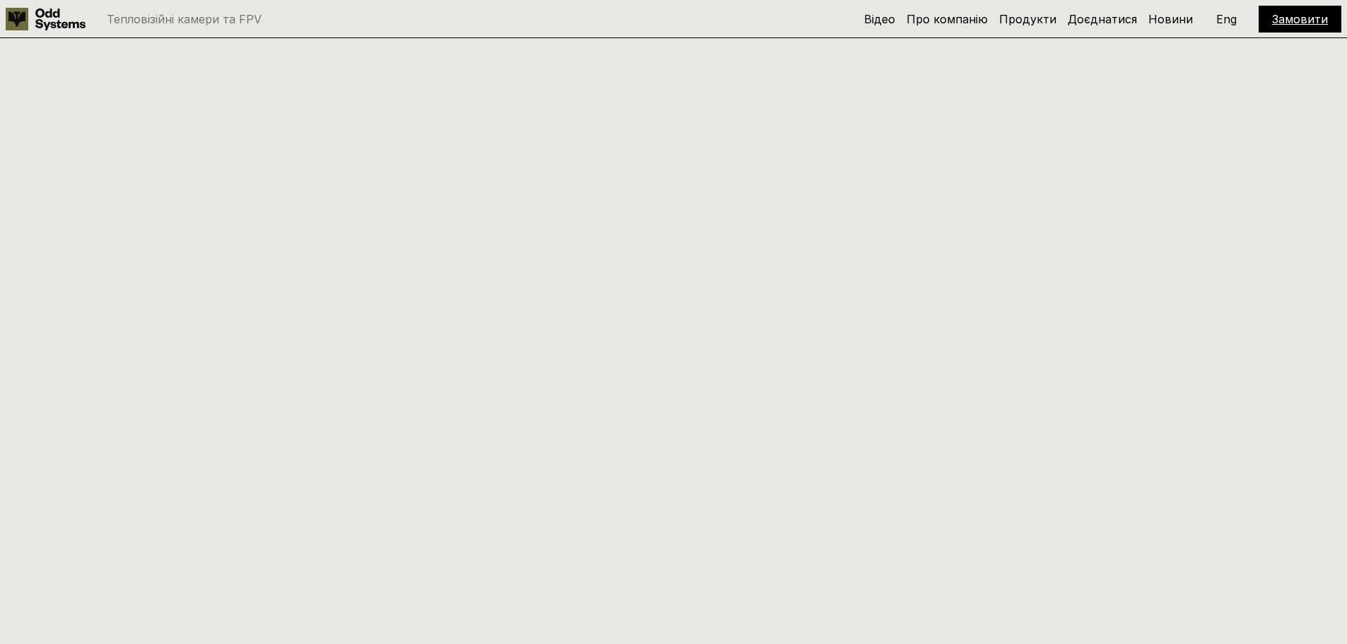  What do you see at coordinates (1028, 19) in the screenshot?
I see `a: Продукти` at bounding box center [1028, 19].